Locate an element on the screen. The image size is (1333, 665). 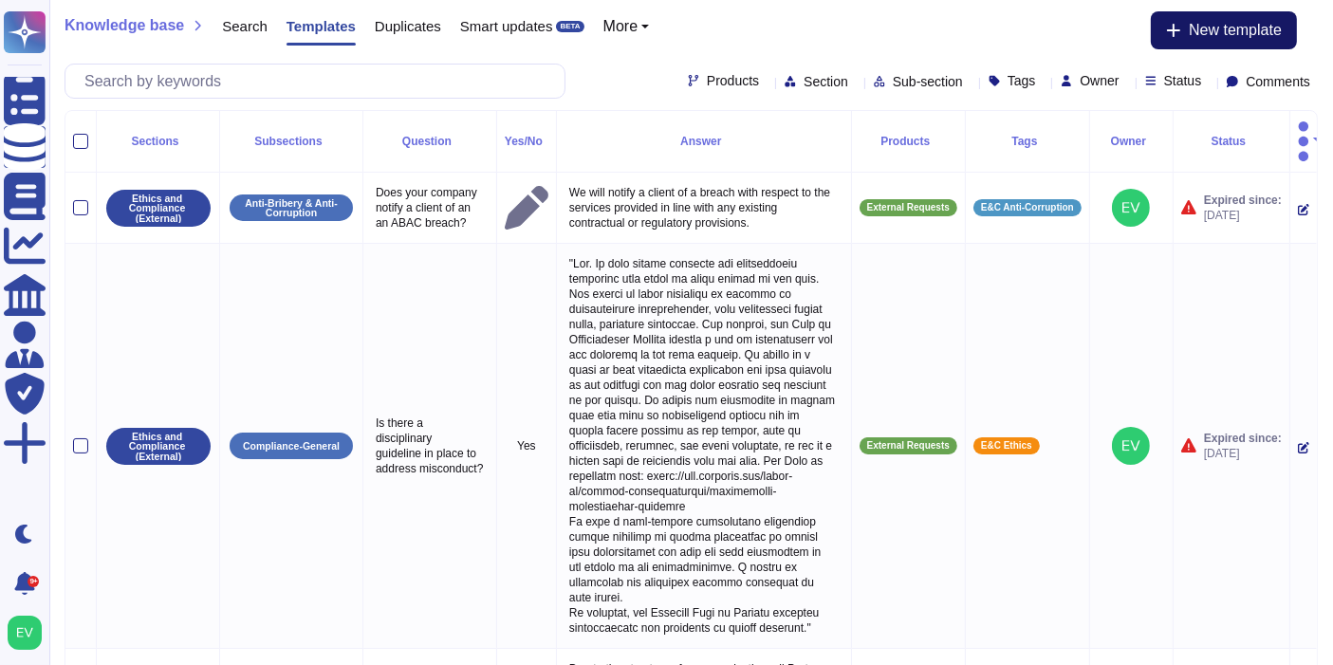
span: Tags is located at coordinates (1022, 81).